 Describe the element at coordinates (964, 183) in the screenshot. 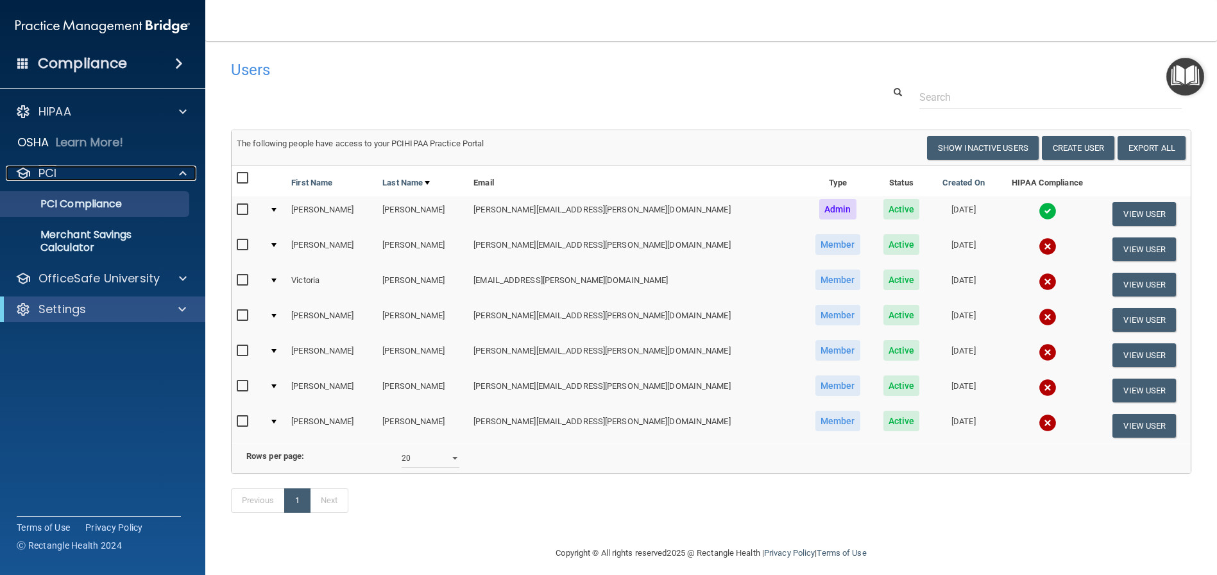

I see `a: Created On` at that location.